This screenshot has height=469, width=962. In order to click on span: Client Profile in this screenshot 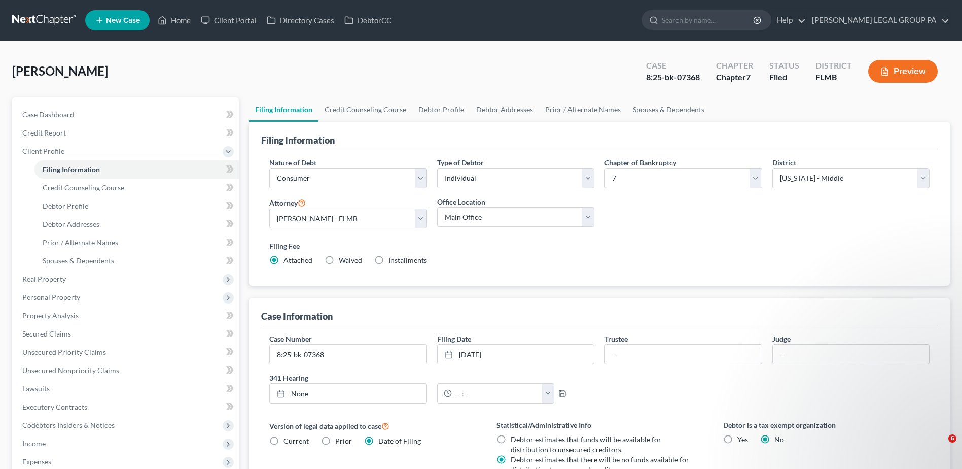, I will do `click(43, 151)`.